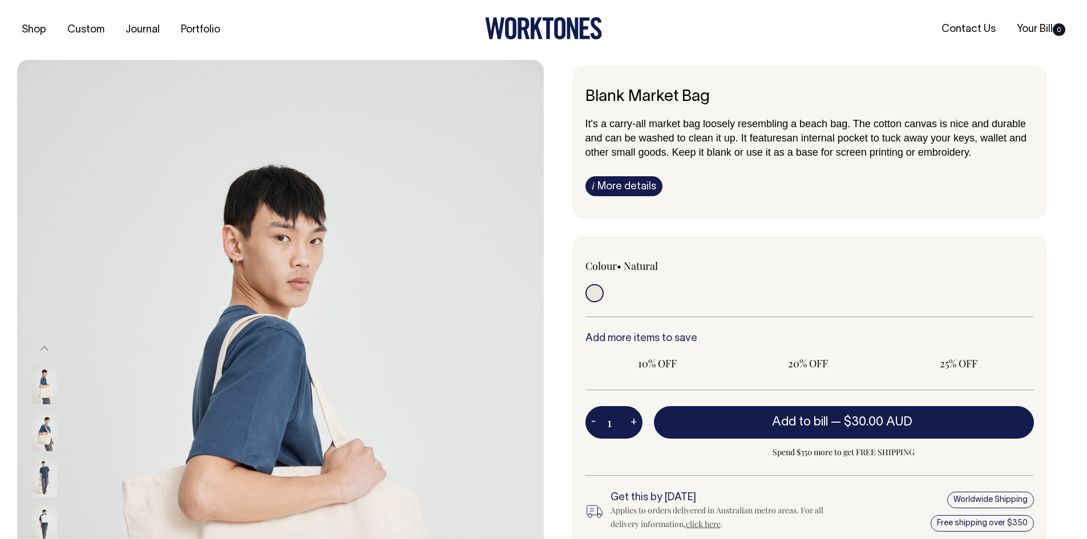 The image size is (1087, 539). I want to click on input: 20% OFF, so click(808, 363).